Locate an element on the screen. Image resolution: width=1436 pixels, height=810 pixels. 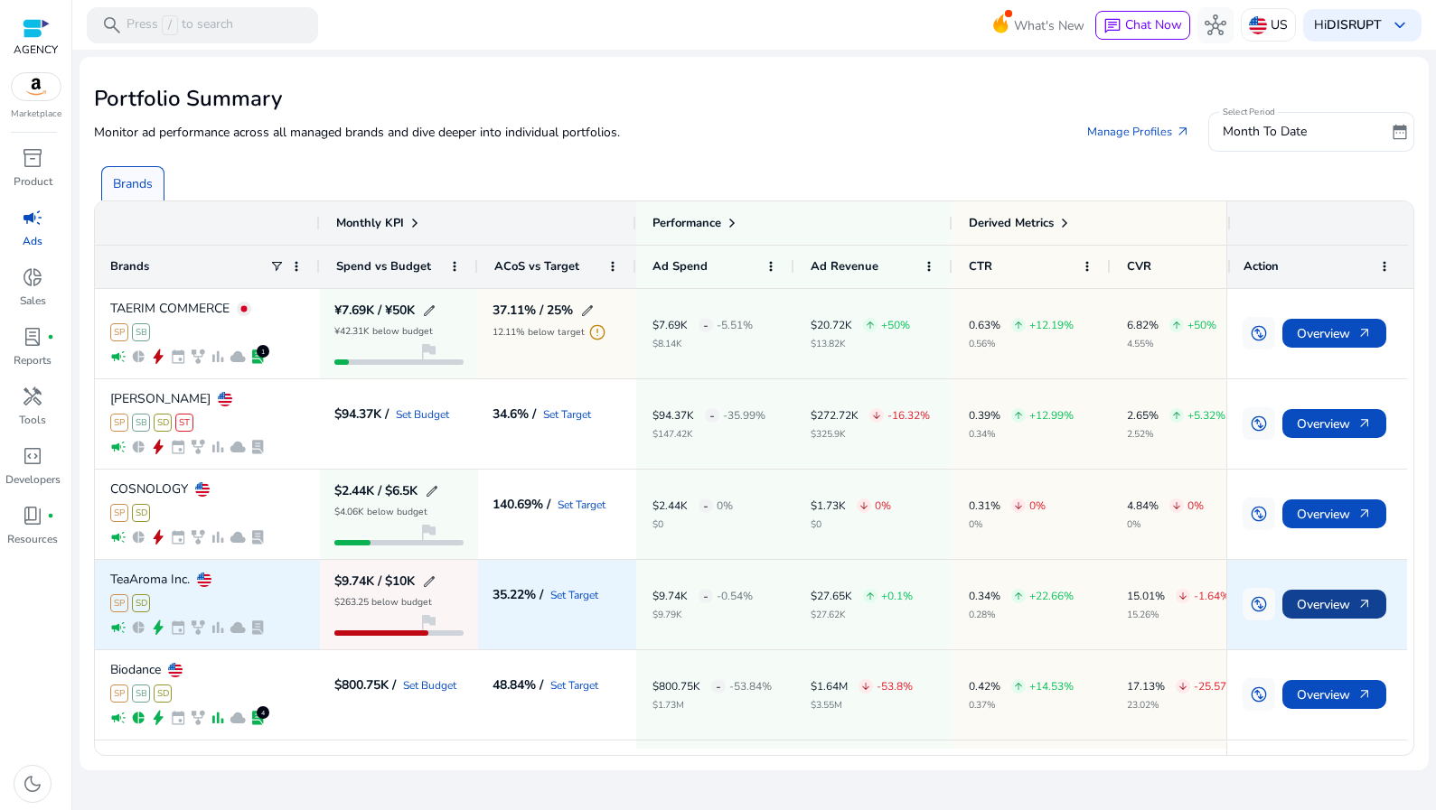
p: Ads is located at coordinates (33, 241).